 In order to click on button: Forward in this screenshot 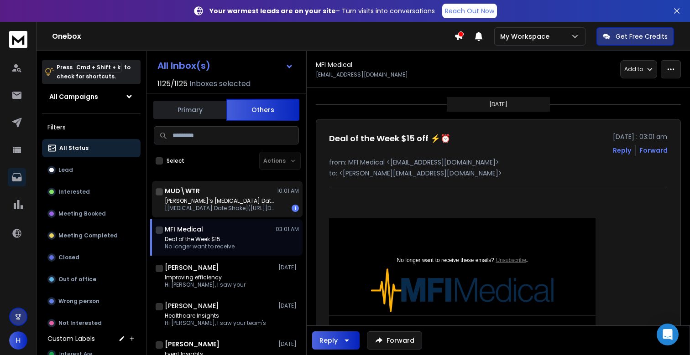, I will do `click(394, 341)`.